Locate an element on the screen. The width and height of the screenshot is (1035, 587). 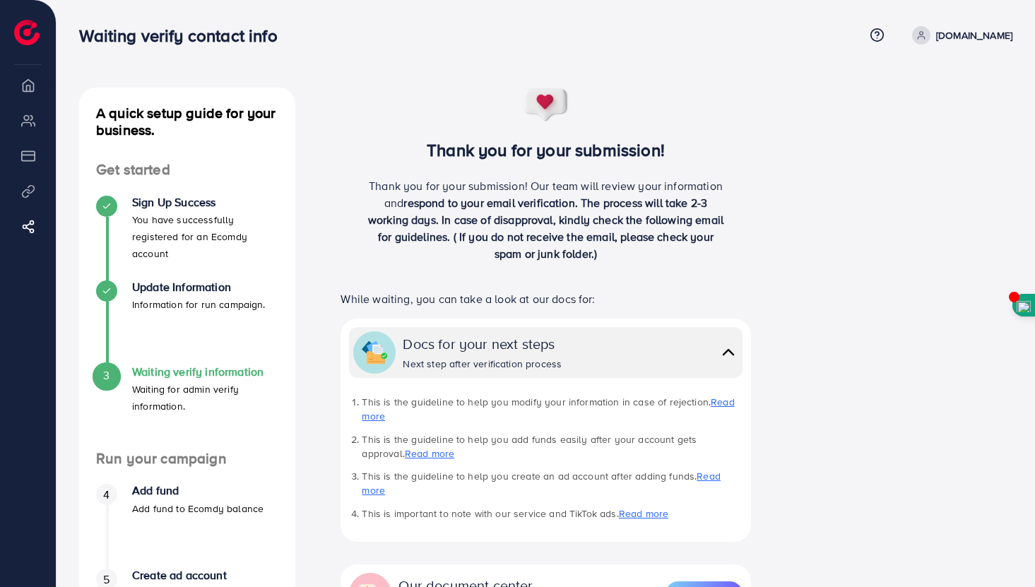
li: This is the guideline to help you create an ad account after adding funds. is located at coordinates (552, 483).